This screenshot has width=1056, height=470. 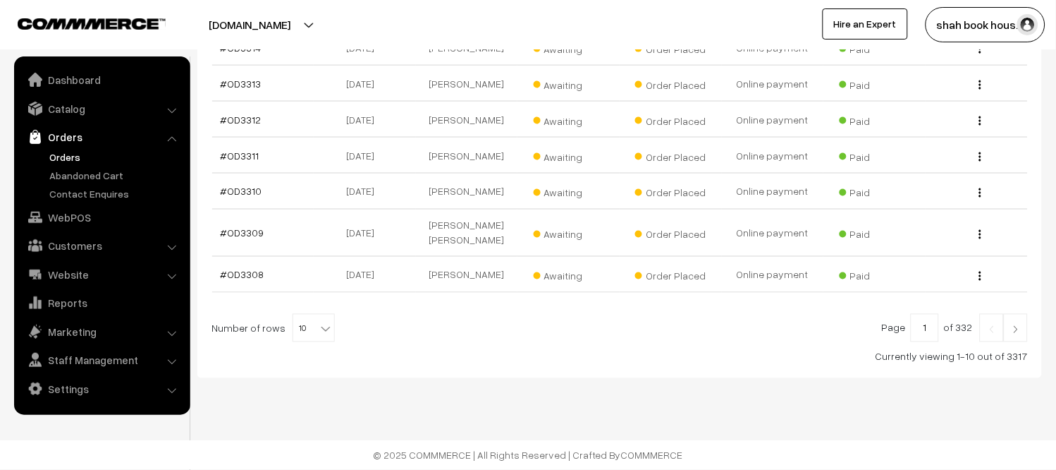 What do you see at coordinates (241, 83) in the screenshot?
I see `a: #OD3313` at bounding box center [241, 83].